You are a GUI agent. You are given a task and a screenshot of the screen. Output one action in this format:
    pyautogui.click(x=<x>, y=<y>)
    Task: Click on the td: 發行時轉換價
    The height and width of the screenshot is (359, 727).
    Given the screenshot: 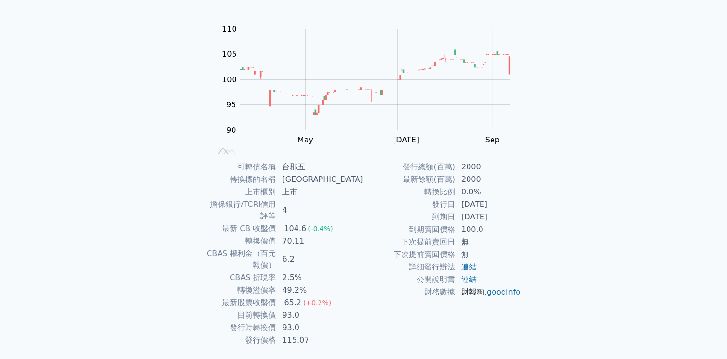 What is the action you would take?
    pyautogui.click(x=241, y=327)
    